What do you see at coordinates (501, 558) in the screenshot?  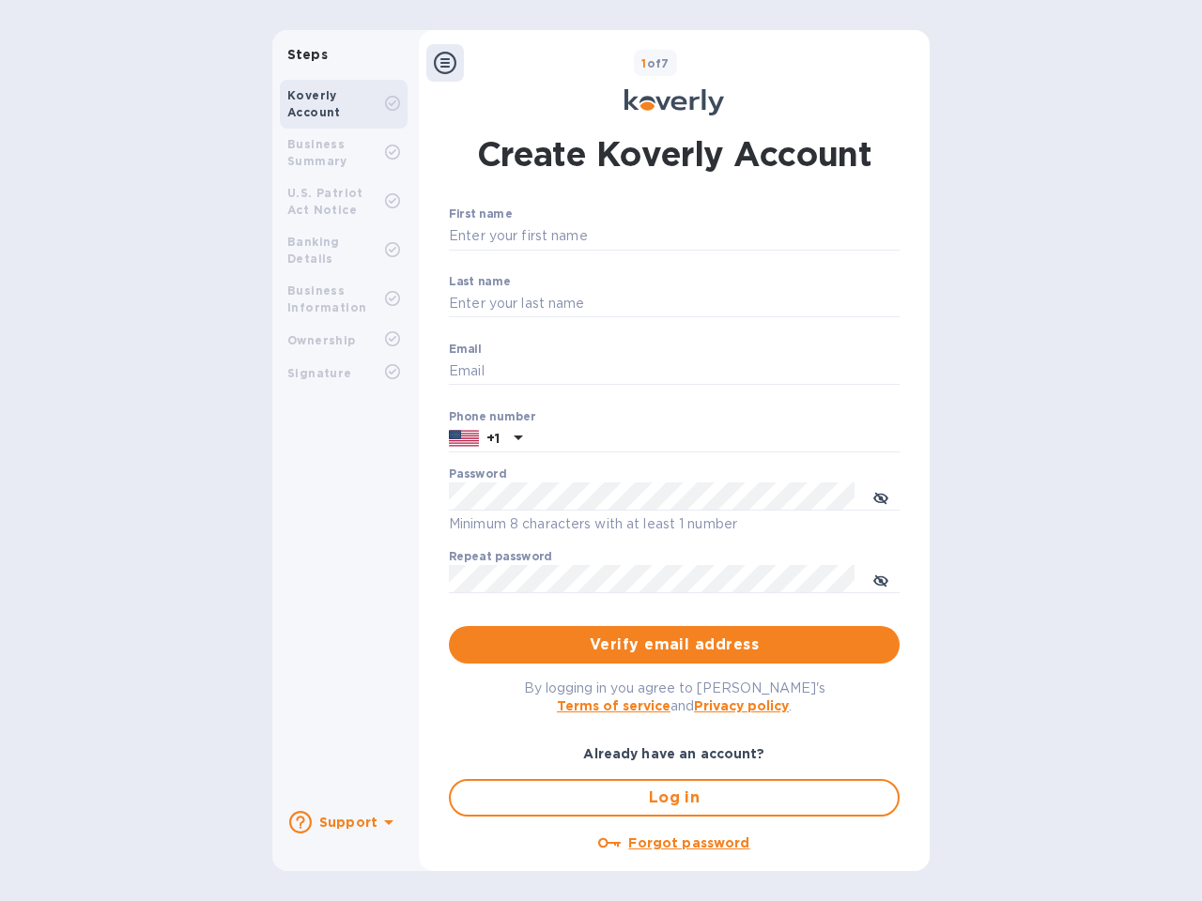 I see `label: Repeat password` at bounding box center [501, 558].